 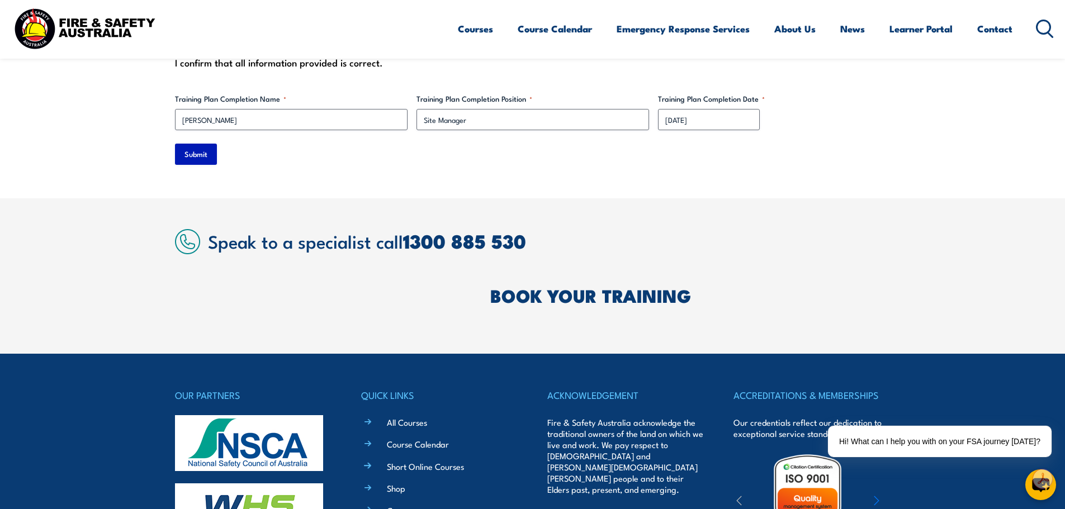 I want to click on button: chat-button, so click(x=1041, y=485).